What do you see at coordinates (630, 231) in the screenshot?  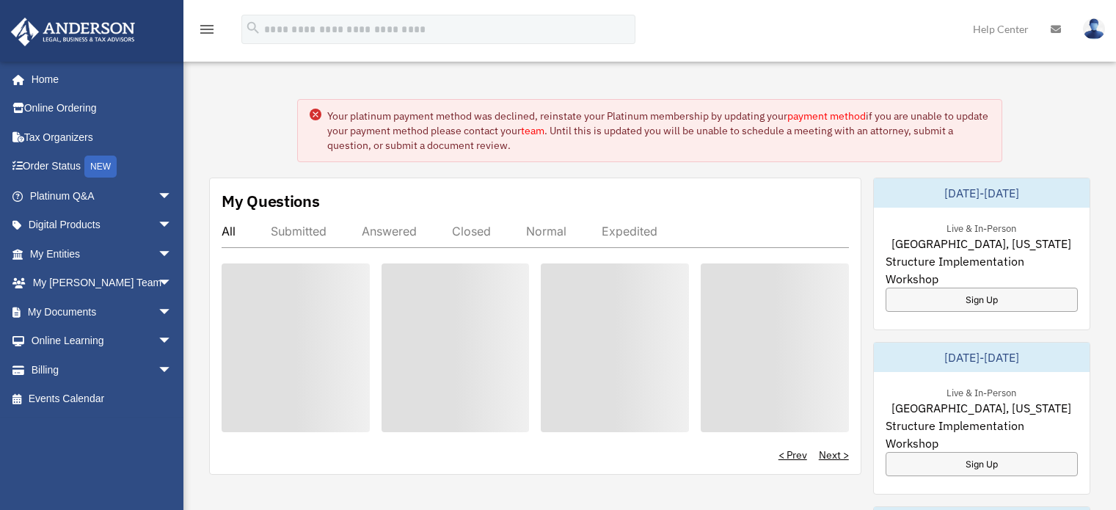 I see `div: Expedited` at bounding box center [630, 231].